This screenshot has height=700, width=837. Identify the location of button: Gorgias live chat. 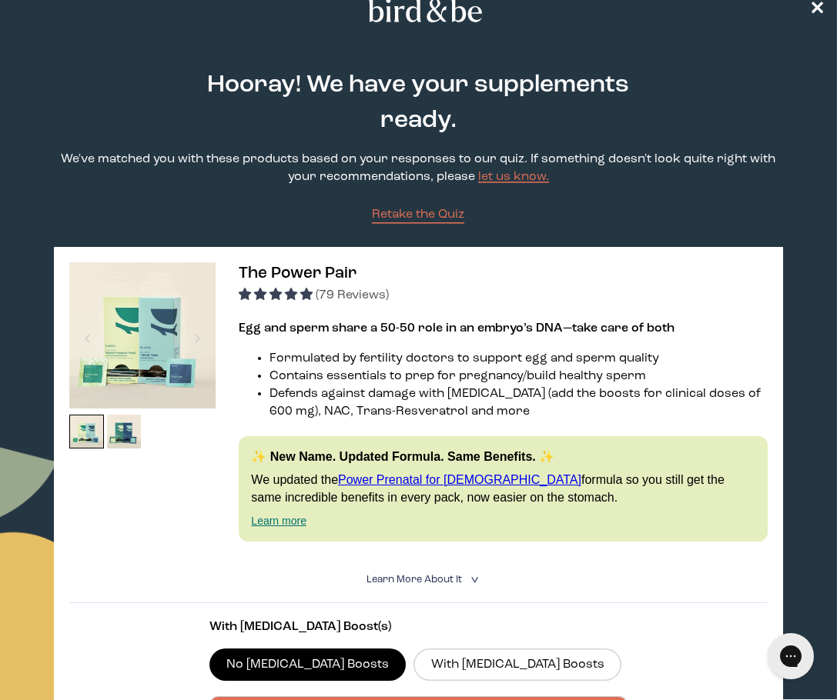
(31, 28).